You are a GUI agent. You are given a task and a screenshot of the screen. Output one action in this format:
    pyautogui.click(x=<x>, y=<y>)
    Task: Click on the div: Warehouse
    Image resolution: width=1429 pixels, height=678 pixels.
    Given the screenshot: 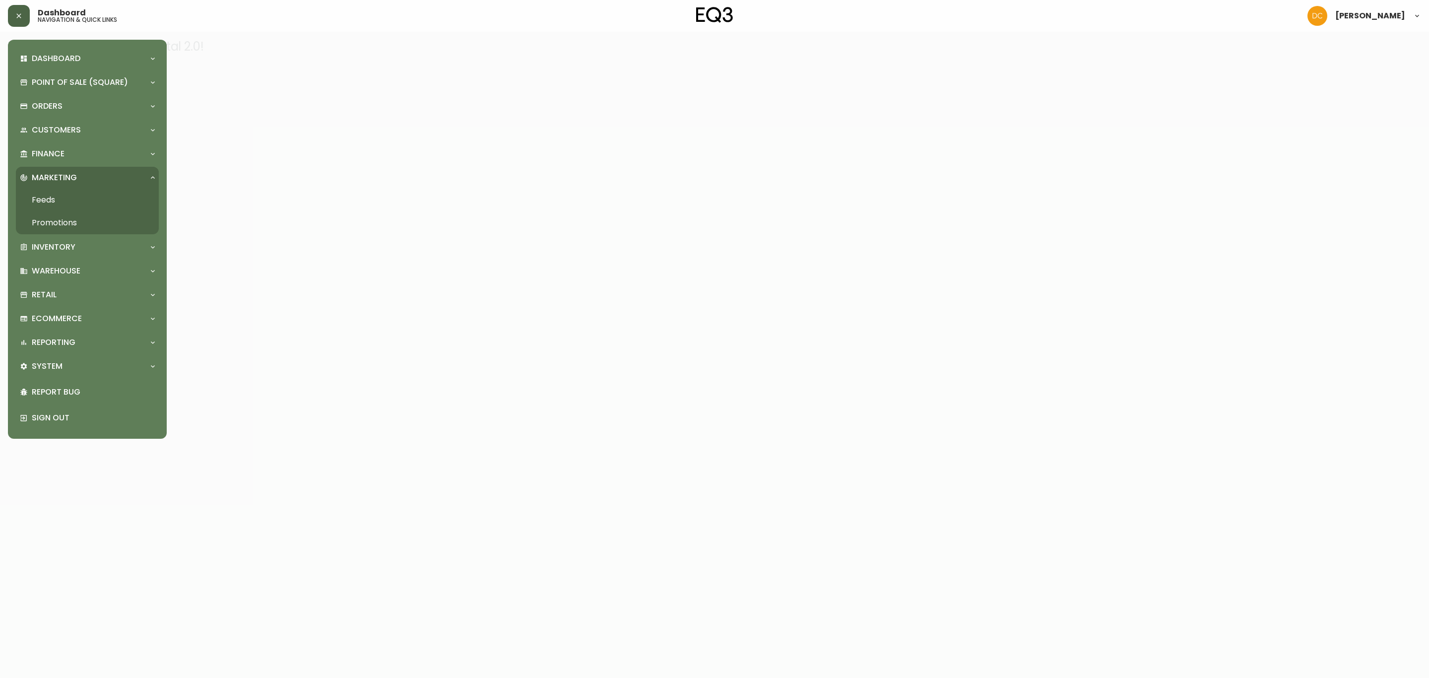 What is the action you would take?
    pyautogui.click(x=87, y=271)
    